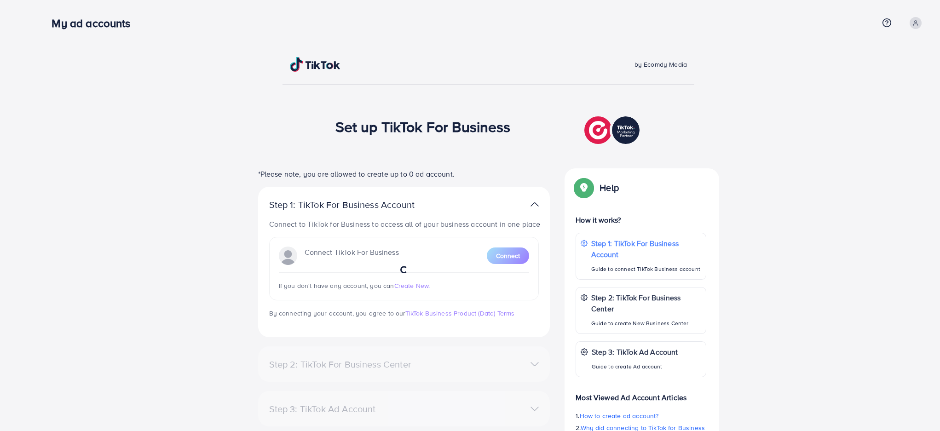 The width and height of the screenshot is (940, 431). I want to click on img: Popup guide, so click(584, 188).